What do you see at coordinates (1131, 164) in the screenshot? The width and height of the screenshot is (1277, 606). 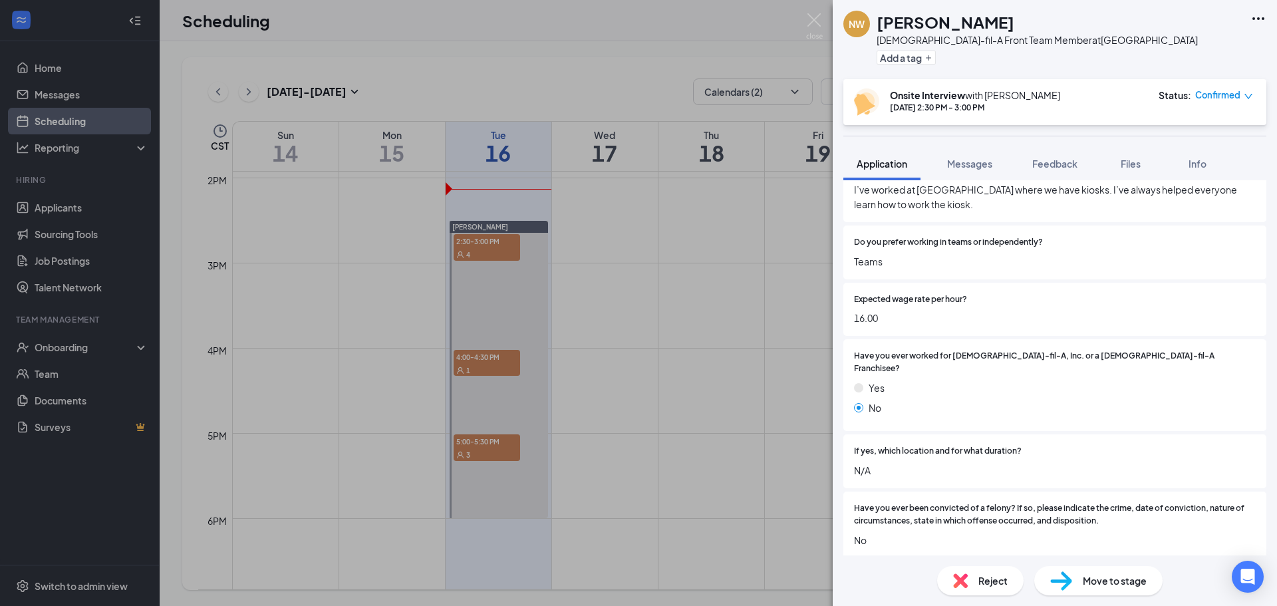 I see `span: Files` at bounding box center [1131, 164].